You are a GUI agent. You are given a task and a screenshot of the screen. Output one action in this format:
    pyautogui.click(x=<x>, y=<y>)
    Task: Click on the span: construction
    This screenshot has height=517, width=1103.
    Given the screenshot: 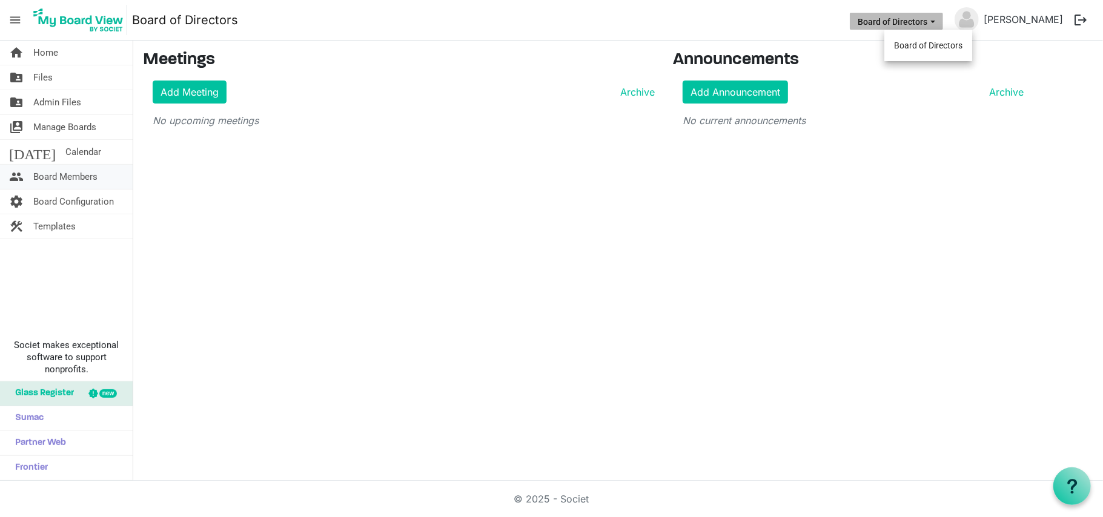 What is the action you would take?
    pyautogui.click(x=16, y=227)
    